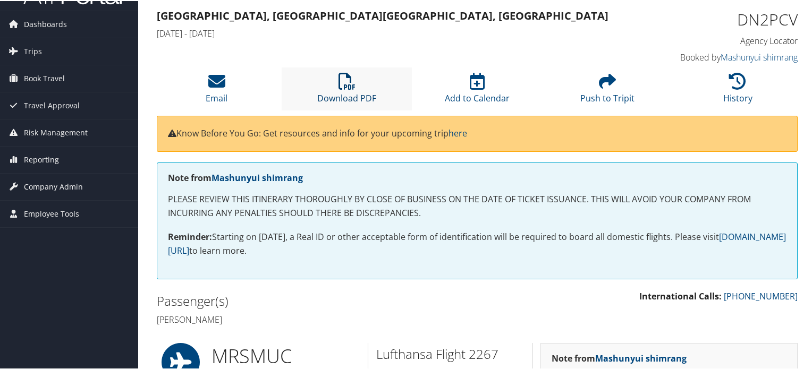 The image size is (812, 369). I want to click on span: Travel Approval, so click(52, 105).